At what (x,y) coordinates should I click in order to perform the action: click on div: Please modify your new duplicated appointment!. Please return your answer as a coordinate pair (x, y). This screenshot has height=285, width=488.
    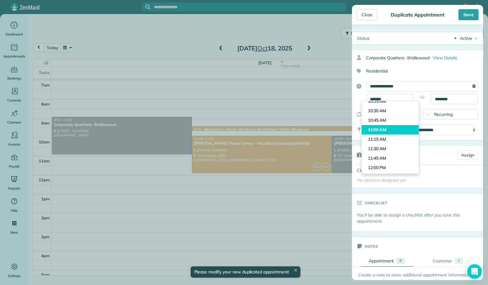
    Looking at the image, I should click on (245, 271).